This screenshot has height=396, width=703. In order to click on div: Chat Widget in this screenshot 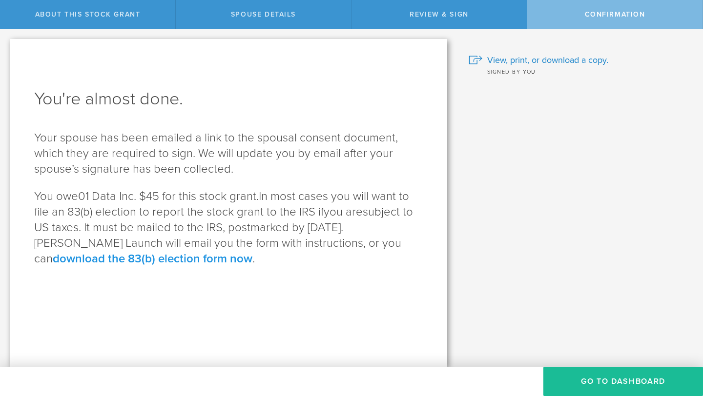, I will do `click(679, 344)`.